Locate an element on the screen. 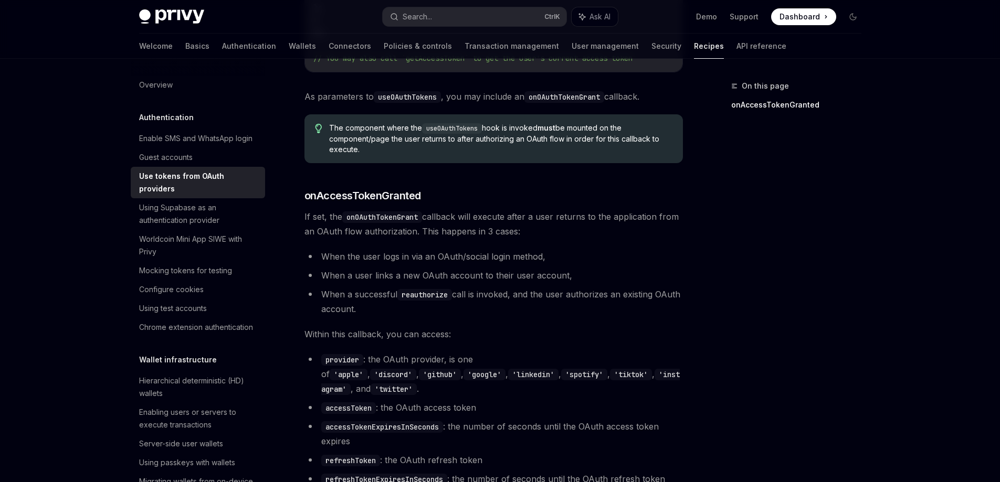  a: Authentication is located at coordinates (249, 46).